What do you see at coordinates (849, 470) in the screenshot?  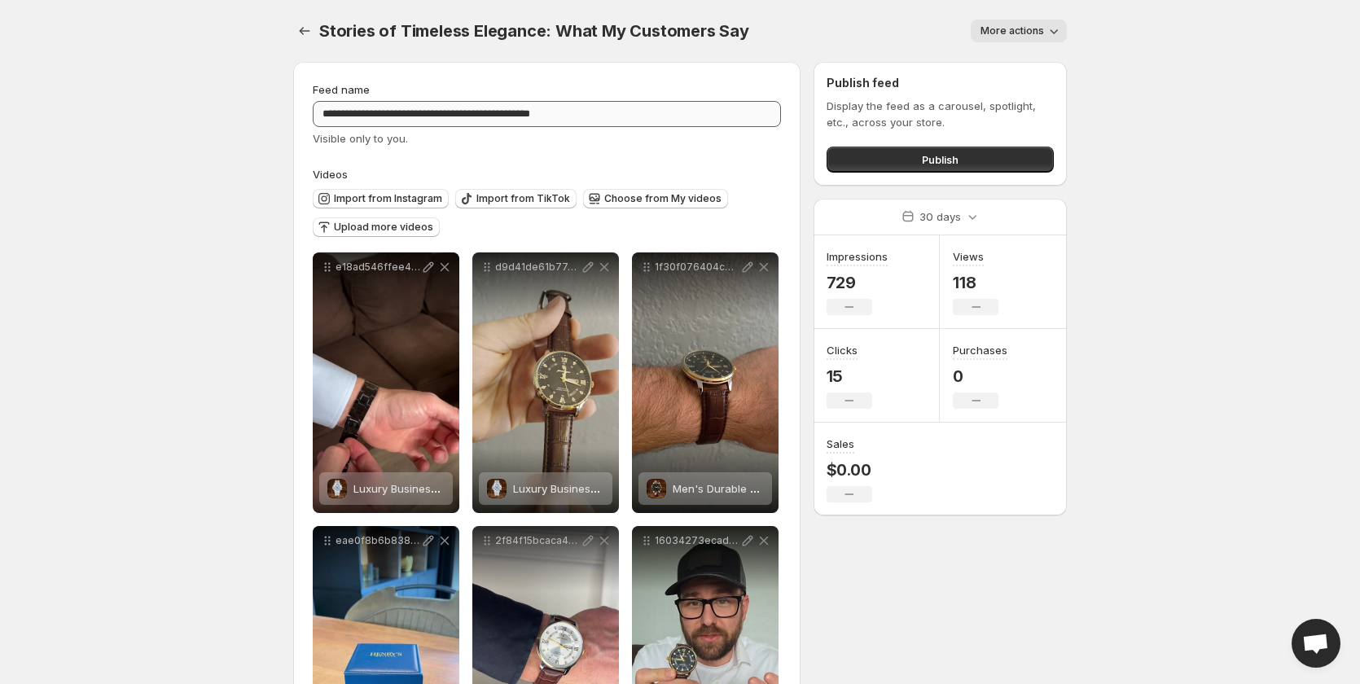 I see `p: $0.00` at bounding box center [849, 470].